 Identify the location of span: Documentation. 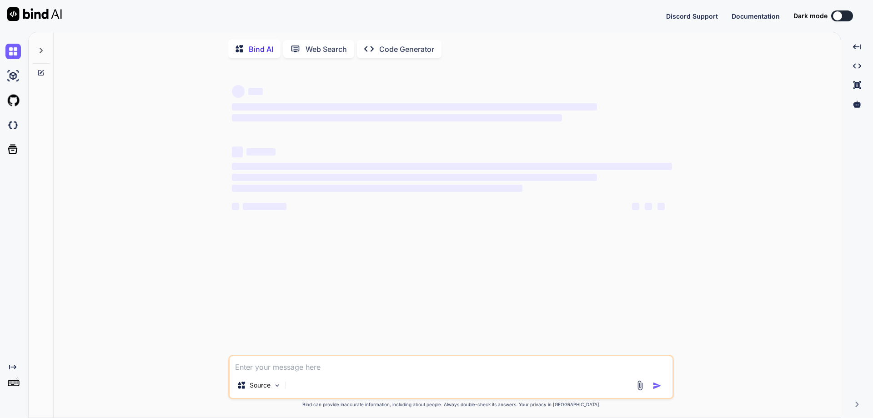
(755, 16).